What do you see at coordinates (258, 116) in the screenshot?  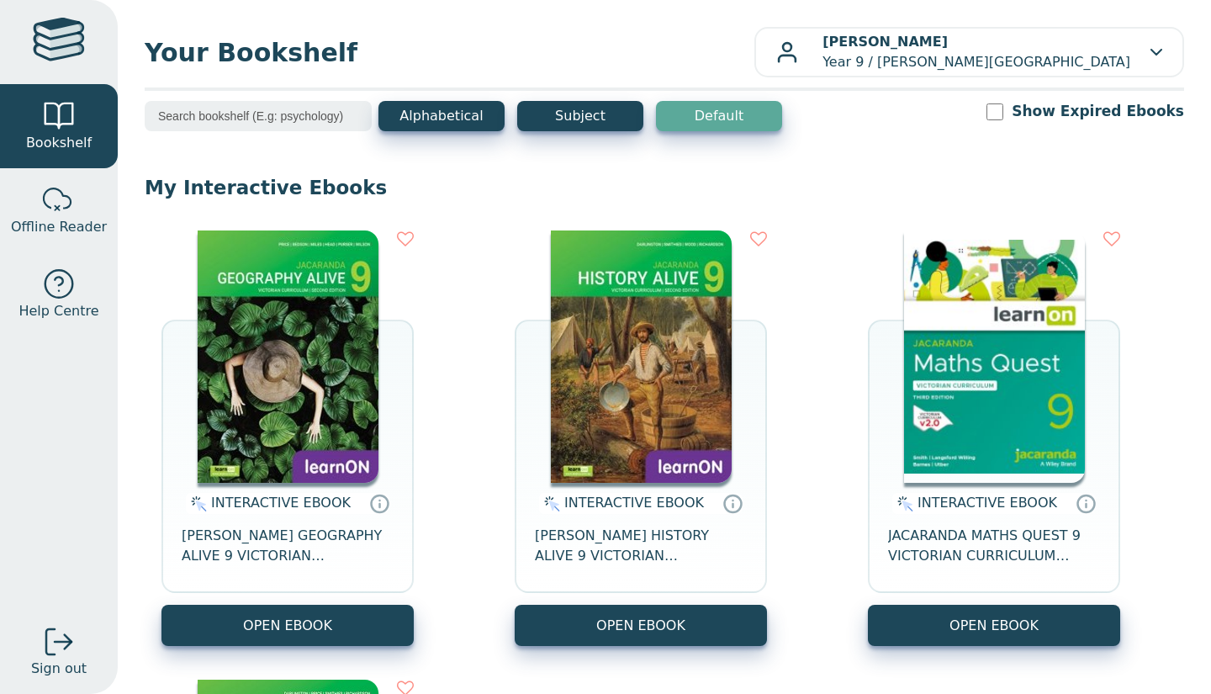 I see `input: Search bookshelf (E.g: psychology)` at bounding box center [258, 116].